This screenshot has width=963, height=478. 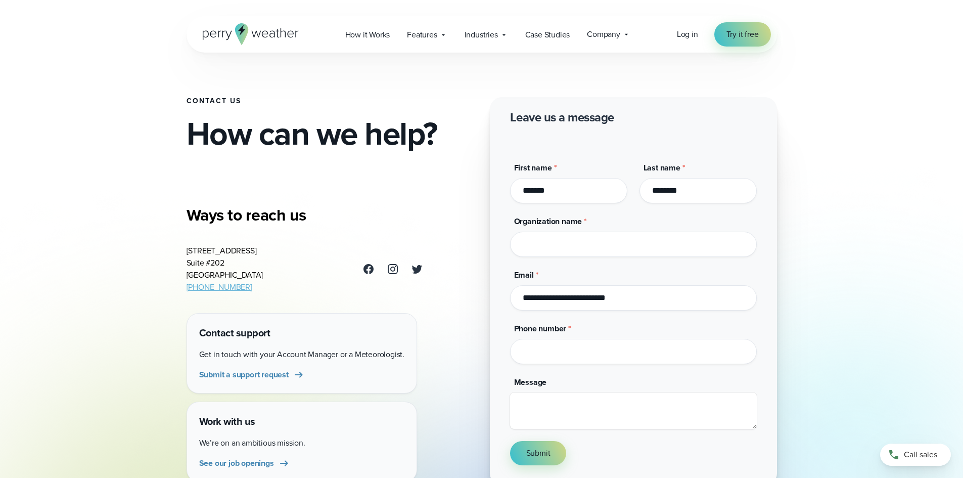 I want to click on h4: Contact support, so click(x=302, y=333).